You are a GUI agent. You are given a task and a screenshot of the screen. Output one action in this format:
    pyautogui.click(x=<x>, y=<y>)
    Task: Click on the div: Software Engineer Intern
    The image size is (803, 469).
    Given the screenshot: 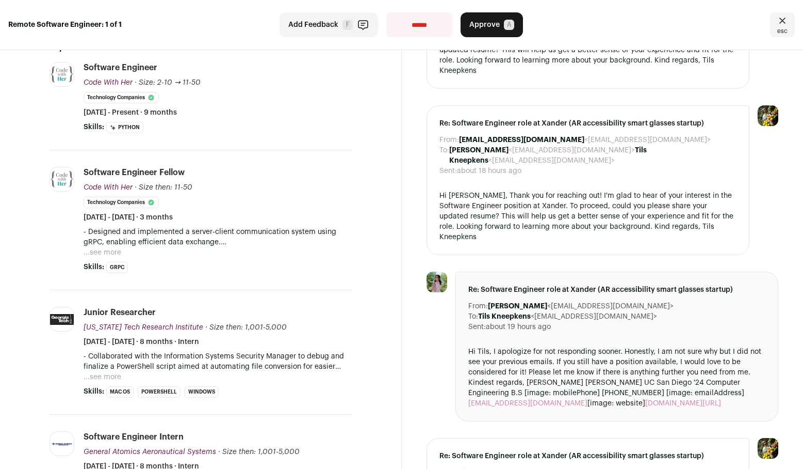 What is the action you would take?
    pyautogui.click(x=134, y=437)
    